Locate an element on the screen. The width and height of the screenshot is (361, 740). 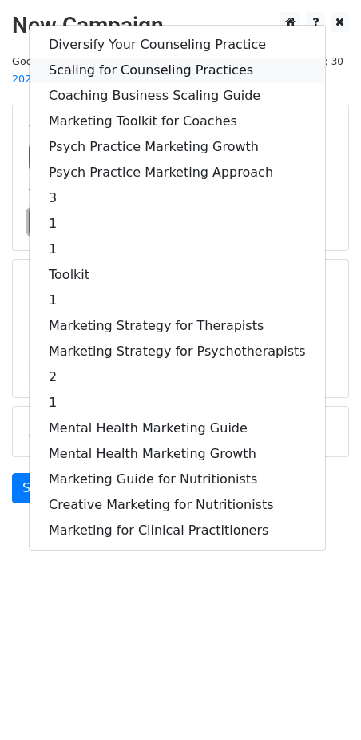
a: Mental Health Marketing Guide is located at coordinates (177, 428).